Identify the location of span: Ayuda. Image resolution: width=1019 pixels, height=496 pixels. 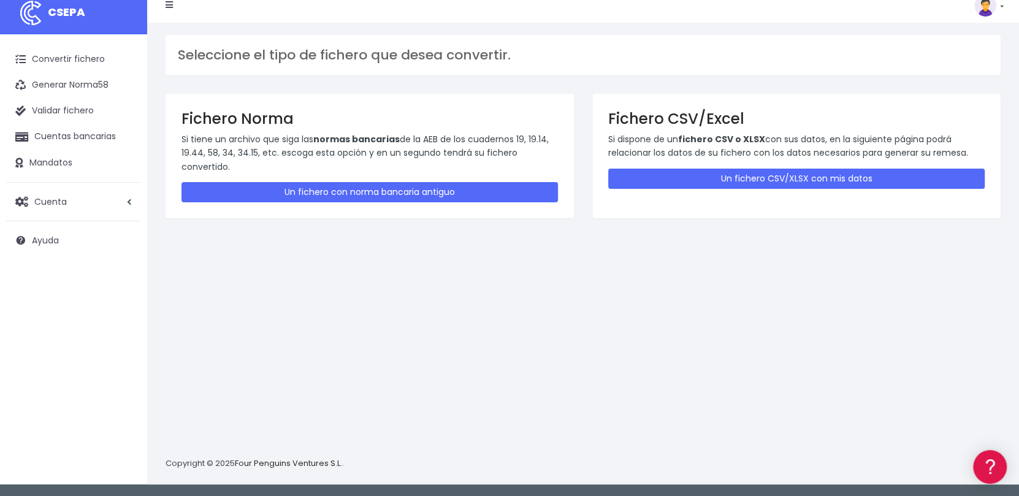
(45, 240).